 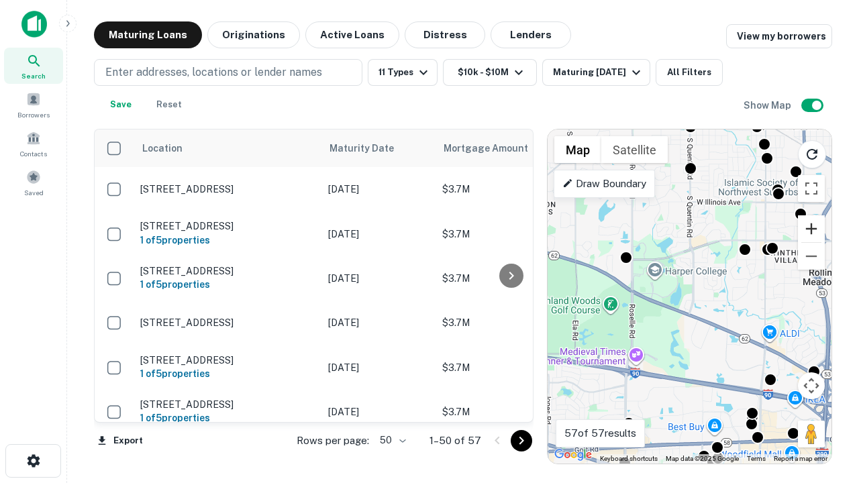 I want to click on th: Mortgage Amount, so click(x=509, y=148).